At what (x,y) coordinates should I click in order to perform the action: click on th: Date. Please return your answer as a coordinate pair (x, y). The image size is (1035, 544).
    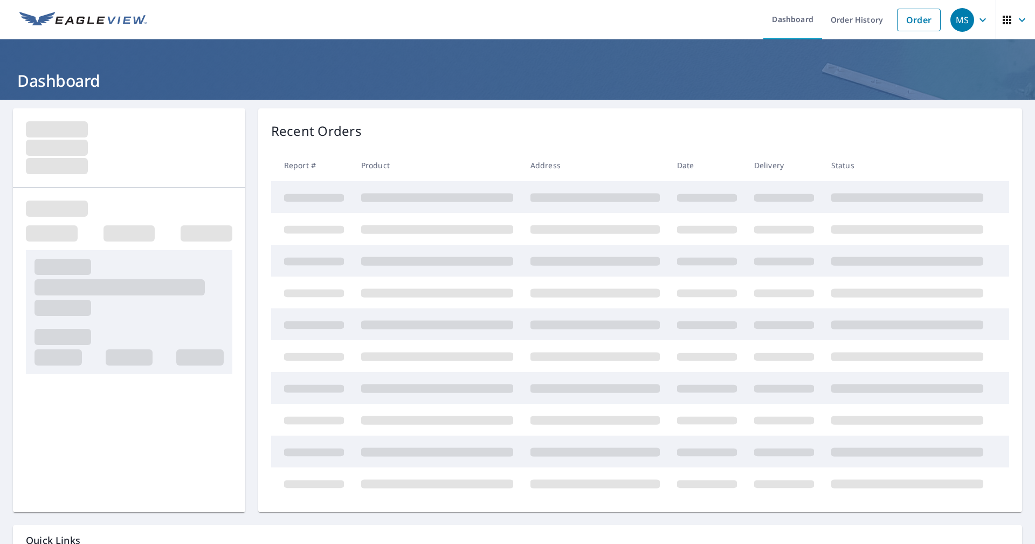
    Looking at the image, I should click on (706, 165).